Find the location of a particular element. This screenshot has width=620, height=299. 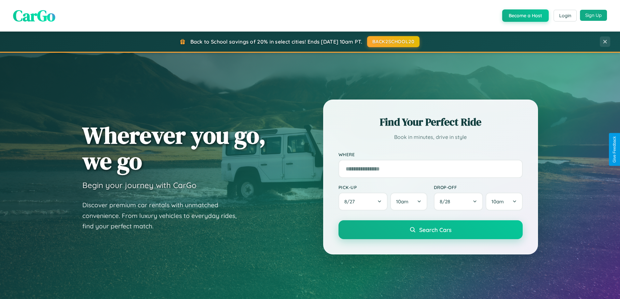

p: Book in minutes, drive in style is located at coordinates (430, 137).